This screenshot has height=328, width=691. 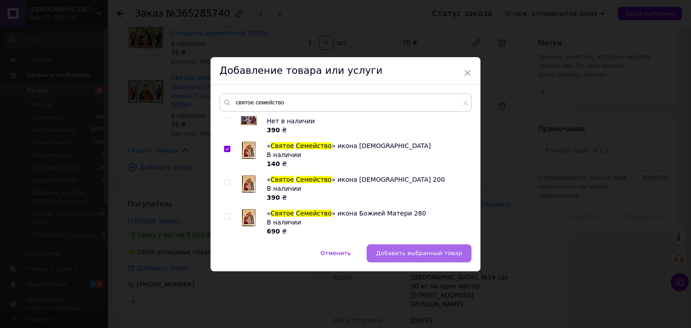 What do you see at coordinates (345, 71) in the screenshot?
I see `div: Добавление товара или услуги` at bounding box center [345, 71].